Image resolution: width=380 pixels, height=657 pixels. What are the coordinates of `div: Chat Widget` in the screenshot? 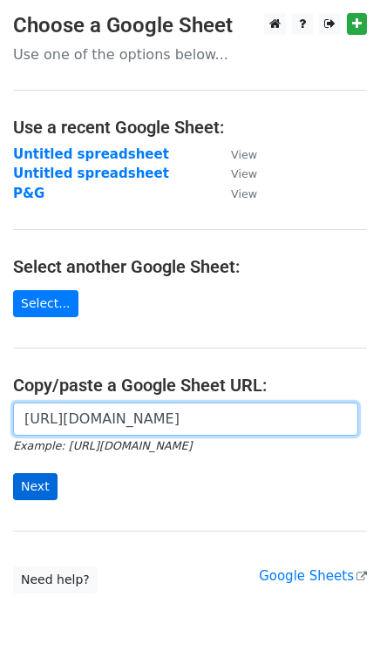 It's located at (336, 615).